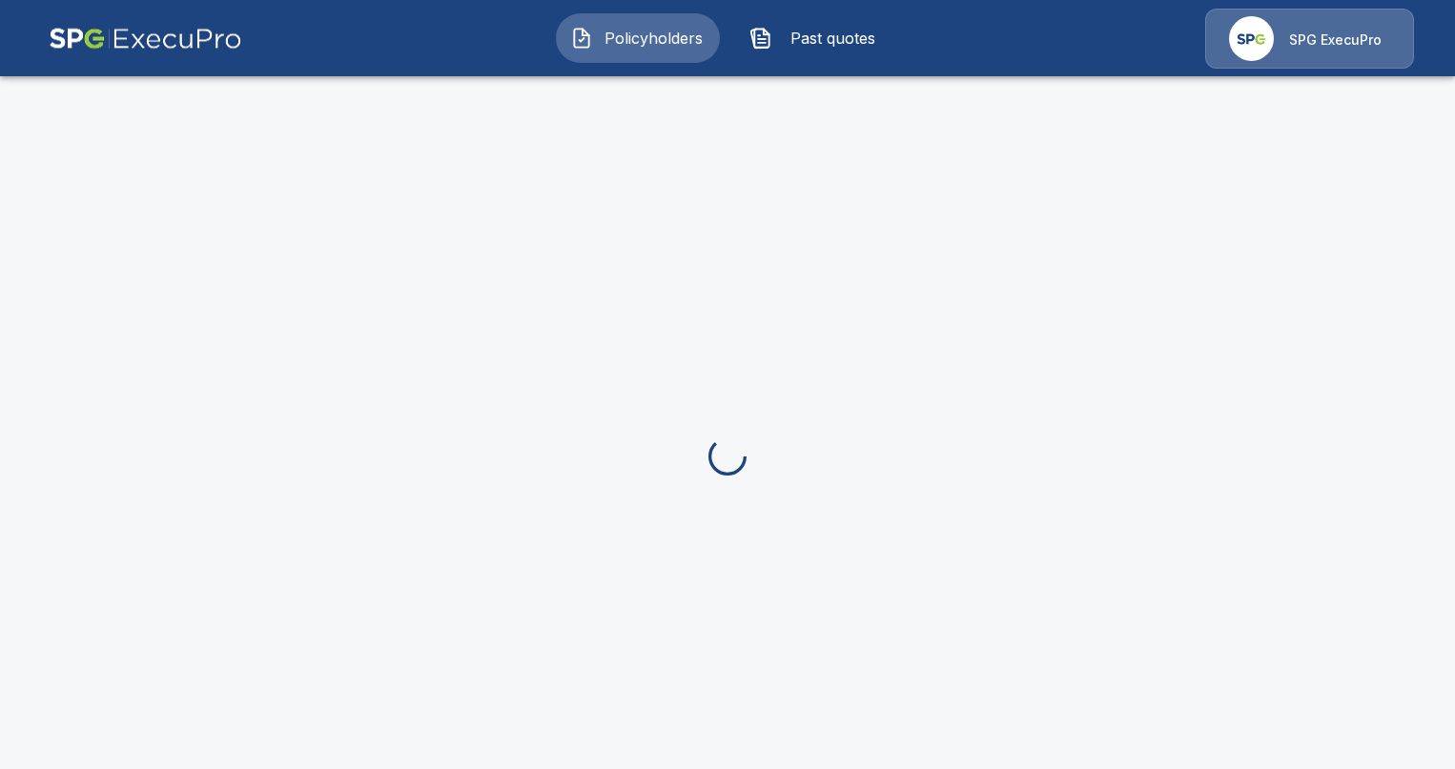 The width and height of the screenshot is (1455, 769). What do you see at coordinates (638, 38) in the screenshot?
I see `a: Policyholders IconPolicyholders` at bounding box center [638, 38].